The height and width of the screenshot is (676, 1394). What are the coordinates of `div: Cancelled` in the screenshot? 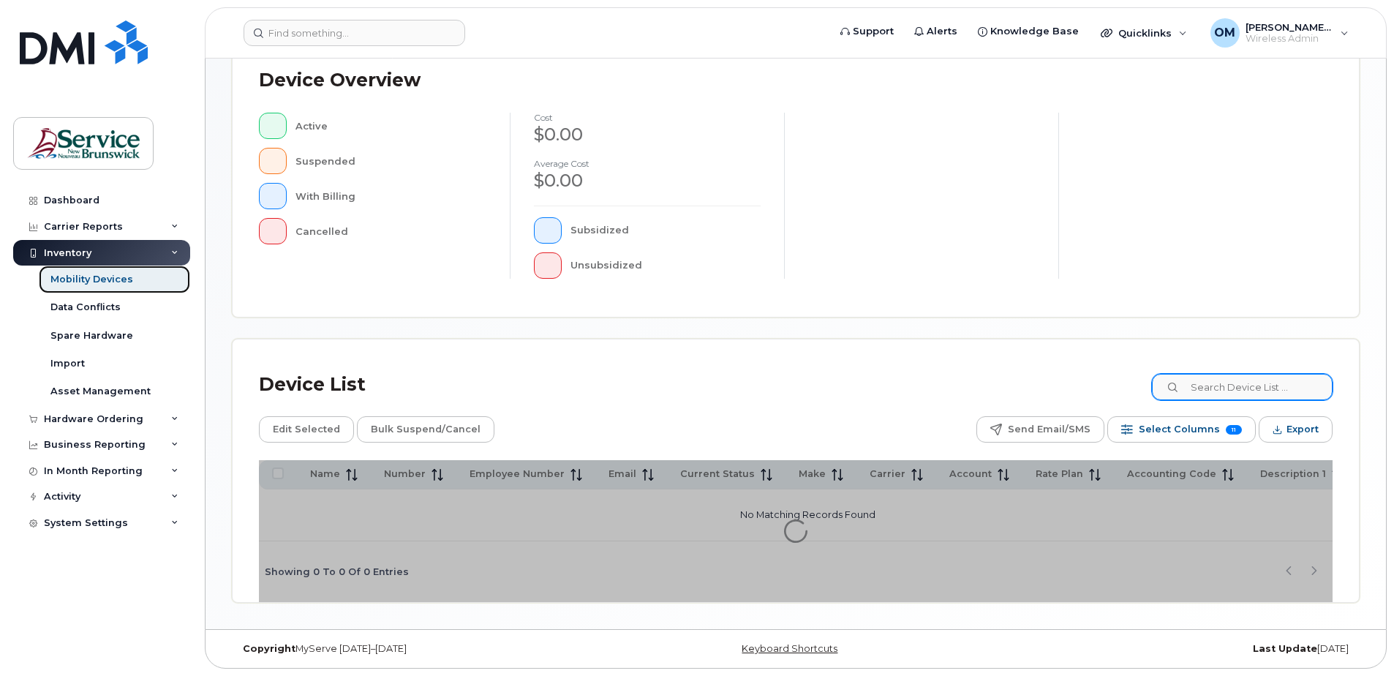 It's located at (391, 231).